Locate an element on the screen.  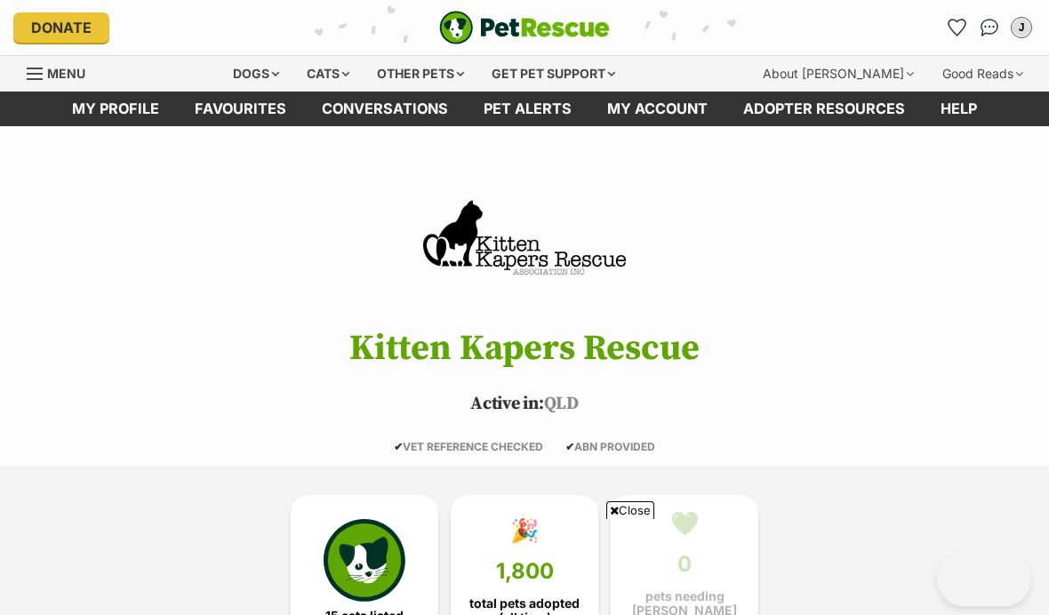
img: Kitten Kapers Rescue is located at coordinates (525, 237).